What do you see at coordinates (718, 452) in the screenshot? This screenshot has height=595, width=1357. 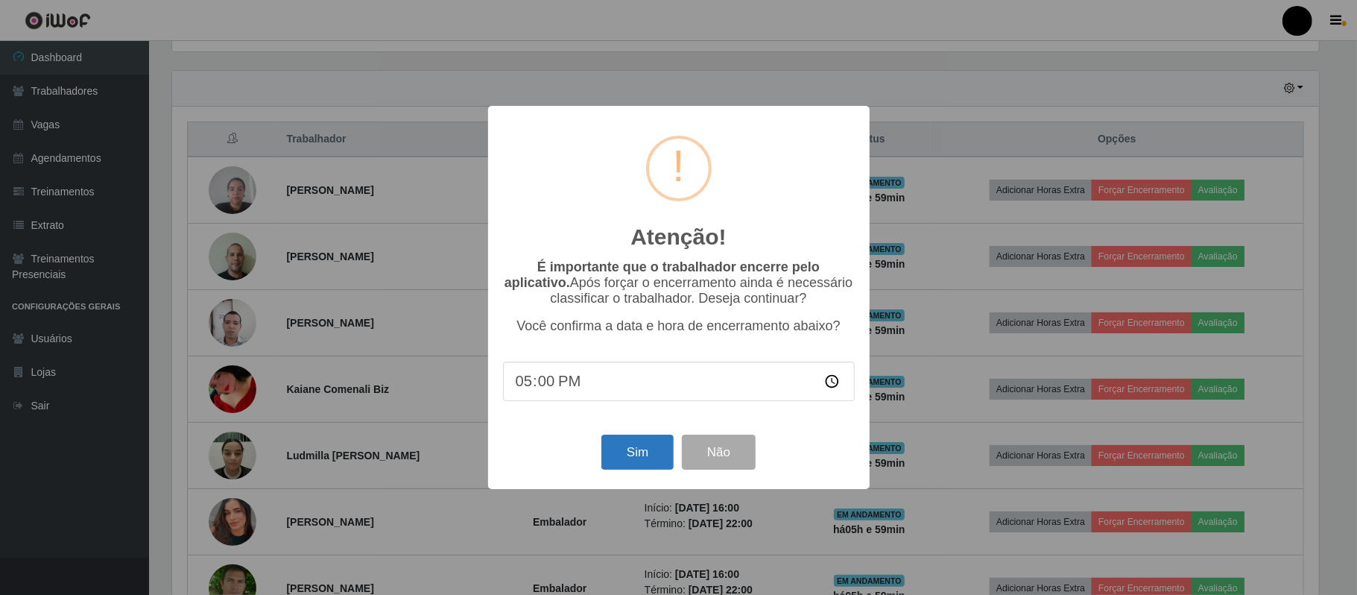 I see `button: Não` at bounding box center [718, 452].